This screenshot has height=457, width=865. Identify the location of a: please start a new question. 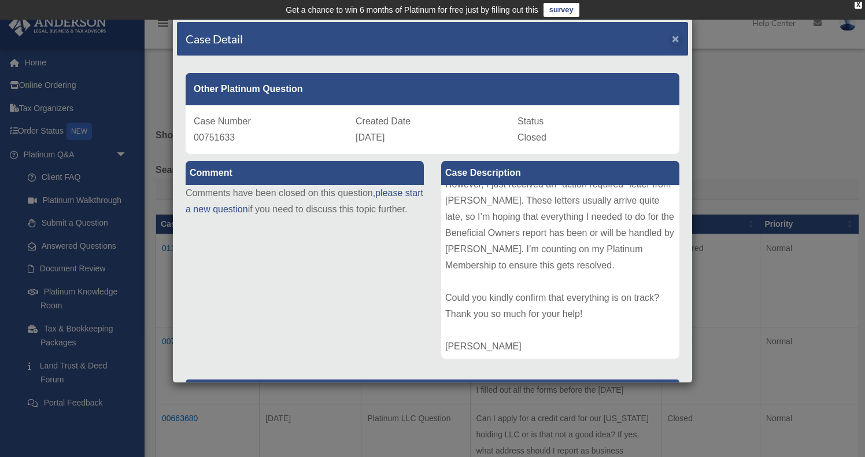
(304, 201).